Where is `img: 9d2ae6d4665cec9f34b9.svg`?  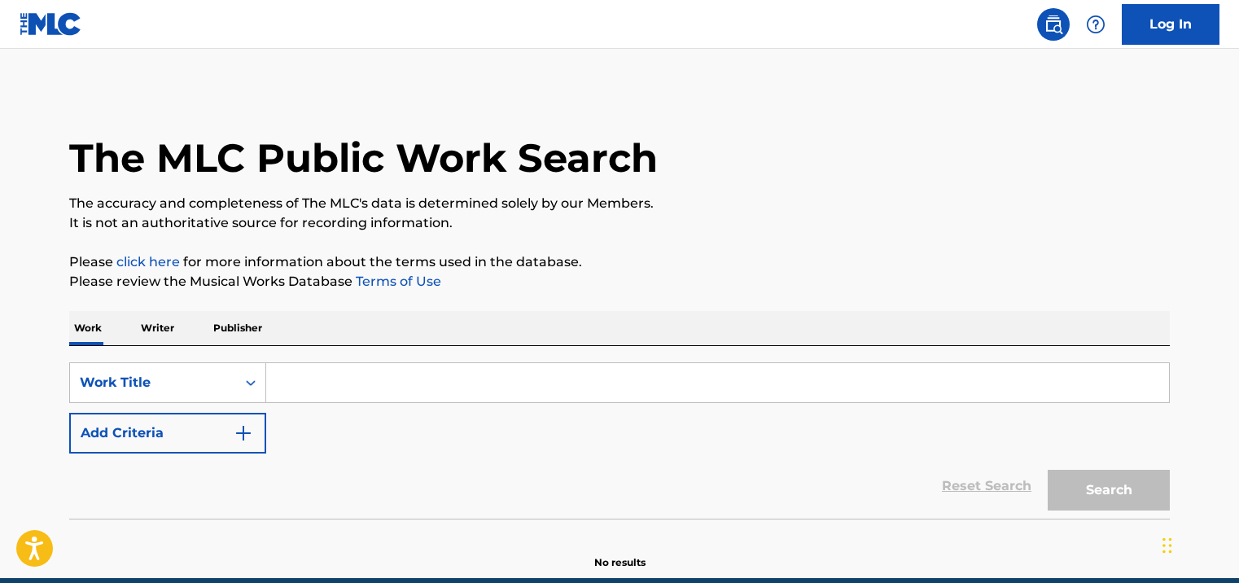
img: 9d2ae6d4665cec9f34b9.svg is located at coordinates (243, 433).